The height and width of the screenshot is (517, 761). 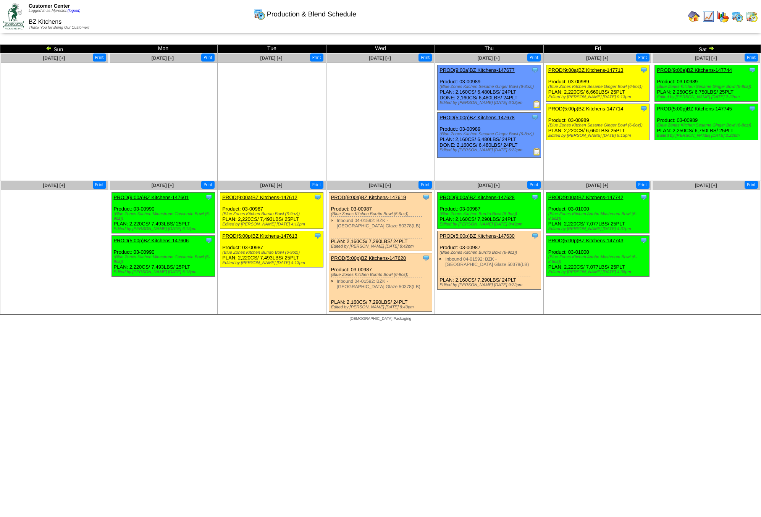 I want to click on span: Logged in as Mpreston, so click(x=55, y=11).